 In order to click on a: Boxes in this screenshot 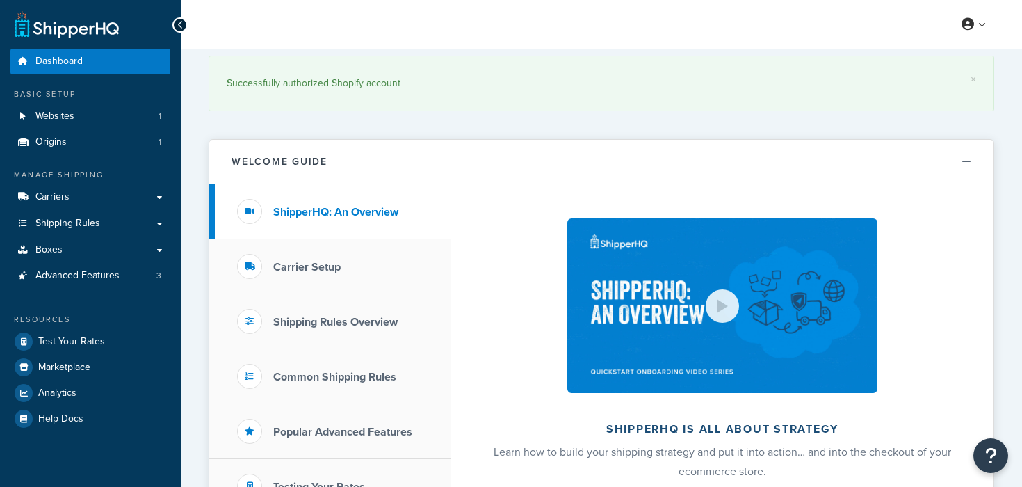, I will do `click(90, 250)`.